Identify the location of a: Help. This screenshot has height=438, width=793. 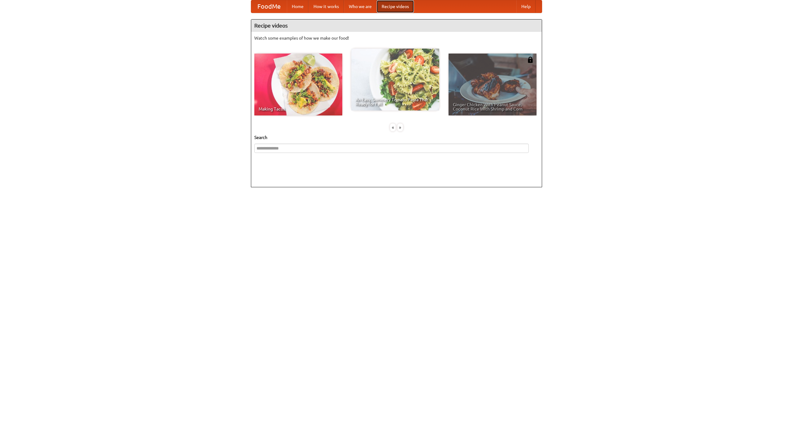
(526, 7).